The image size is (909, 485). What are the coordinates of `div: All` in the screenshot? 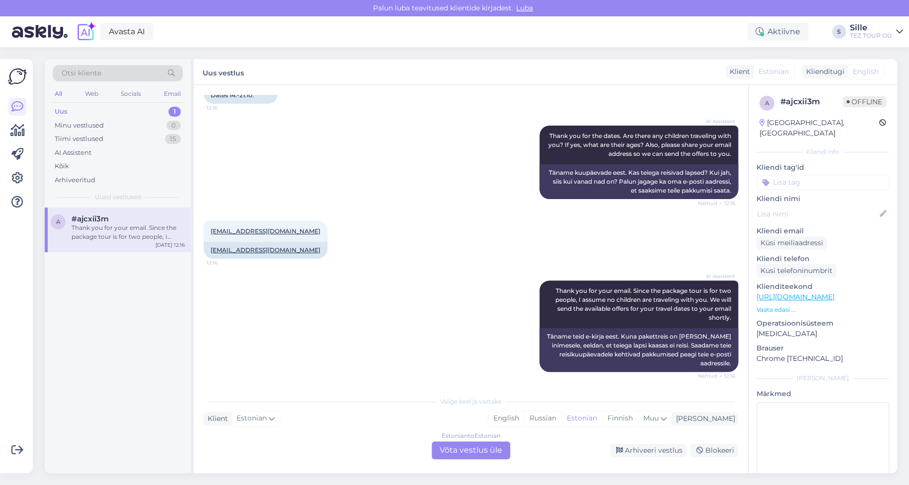 It's located at (58, 94).